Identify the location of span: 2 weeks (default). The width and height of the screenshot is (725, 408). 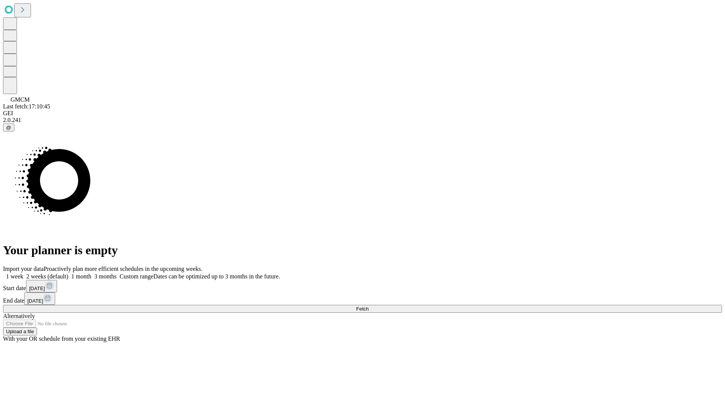
(47, 276).